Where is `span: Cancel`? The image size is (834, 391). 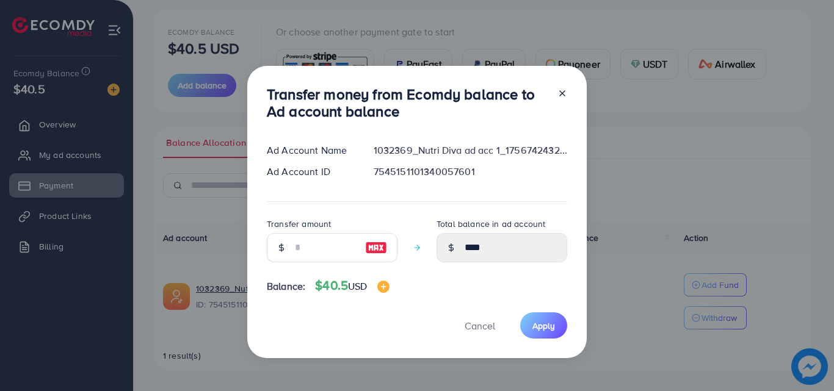 span: Cancel is located at coordinates (480, 326).